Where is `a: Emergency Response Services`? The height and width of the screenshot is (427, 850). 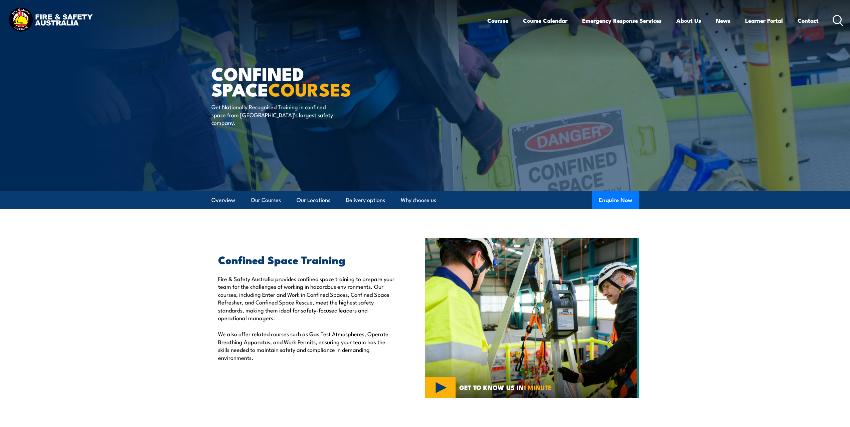
a: Emergency Response Services is located at coordinates (622, 20).